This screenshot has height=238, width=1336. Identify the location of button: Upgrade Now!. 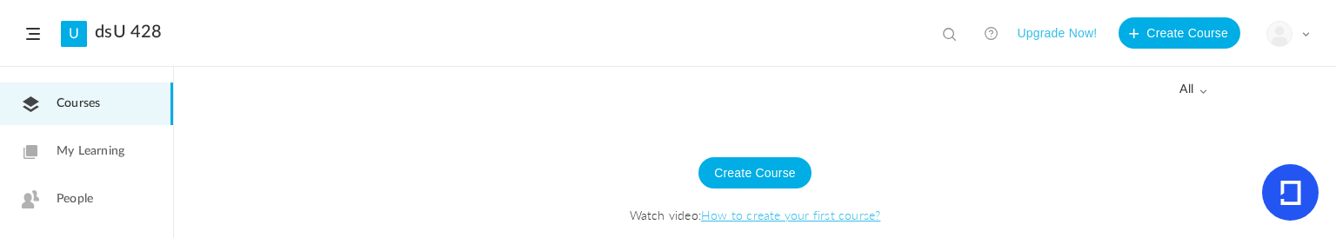
(1057, 33).